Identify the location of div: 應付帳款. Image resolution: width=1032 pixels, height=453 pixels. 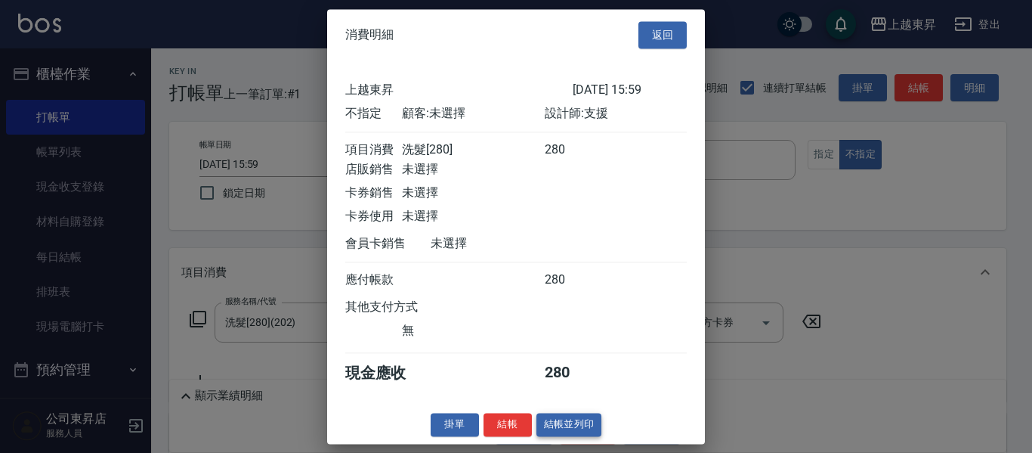
(373, 280).